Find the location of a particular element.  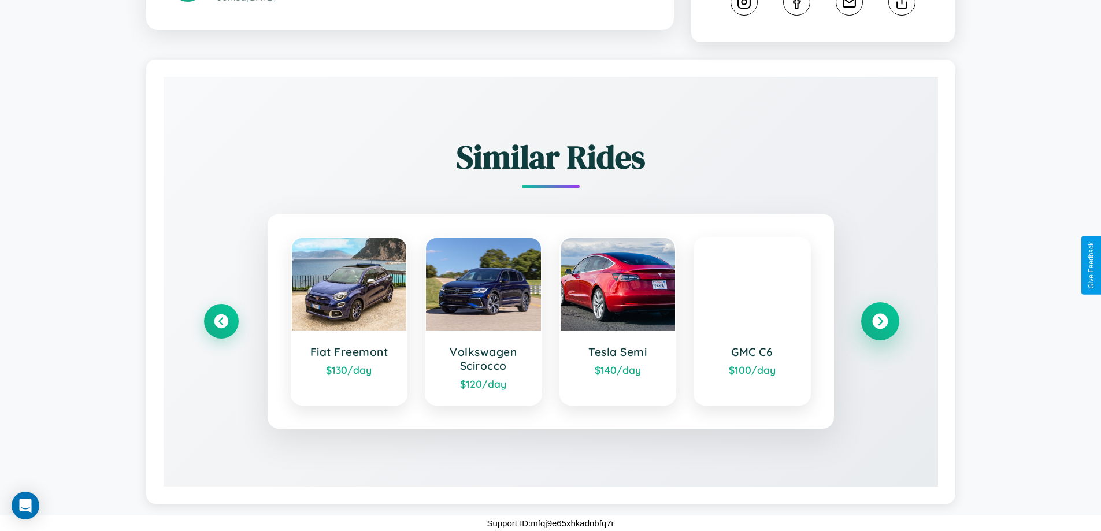

a: Fiat Freemont$130/day is located at coordinates (349, 321).